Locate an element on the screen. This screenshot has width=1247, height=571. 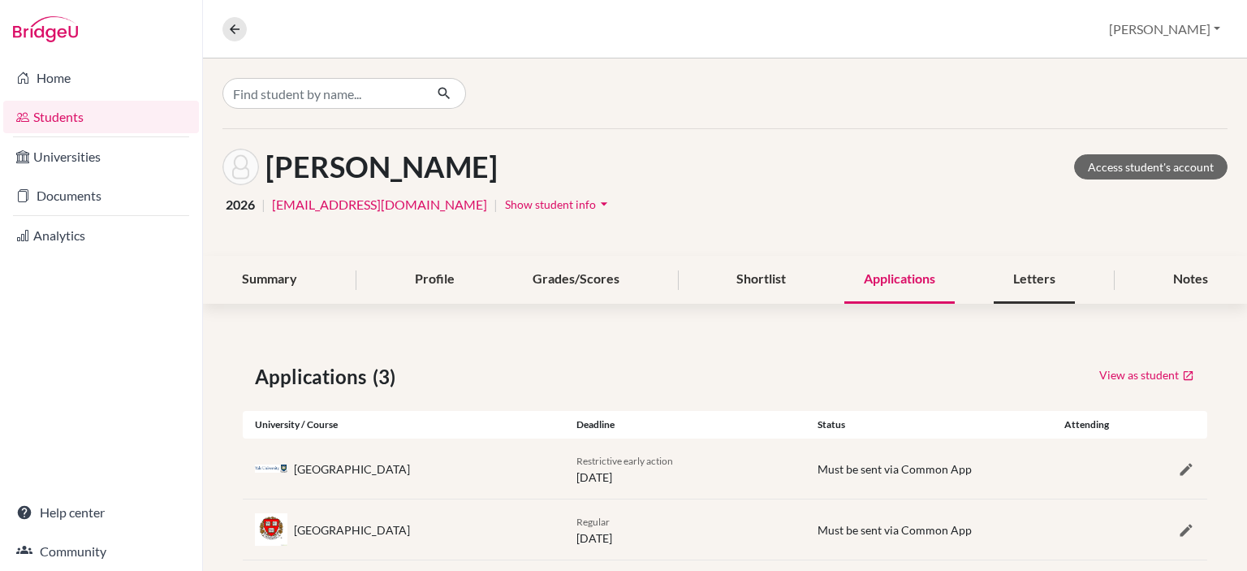
a: View as student is located at coordinates (1146, 374).